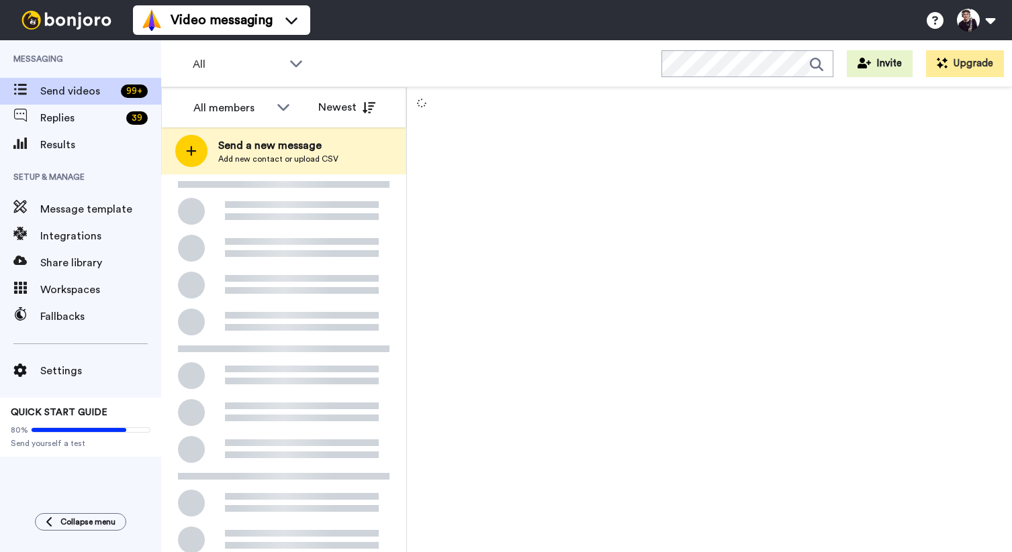 The image size is (1012, 552). What do you see at coordinates (81, 522) in the screenshot?
I see `button: Collapse menu` at bounding box center [81, 522].